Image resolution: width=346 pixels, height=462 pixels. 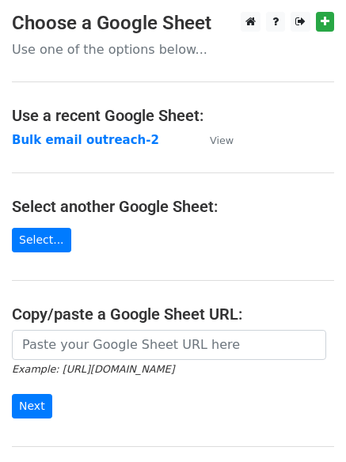 What do you see at coordinates (172, 49) in the screenshot?
I see `p: Use one of the options below...` at bounding box center [172, 49].